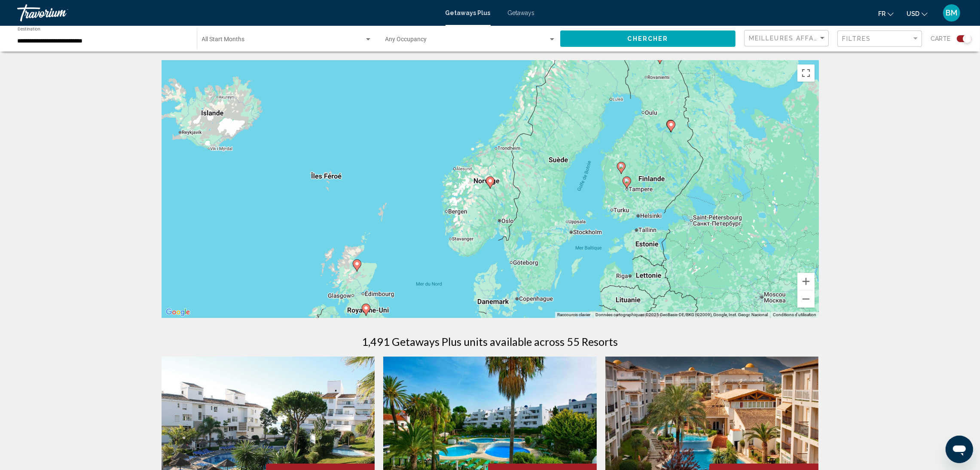 The image size is (980, 470). Describe the element at coordinates (941, 39) in the screenshot. I see `span: Carte` at that location.